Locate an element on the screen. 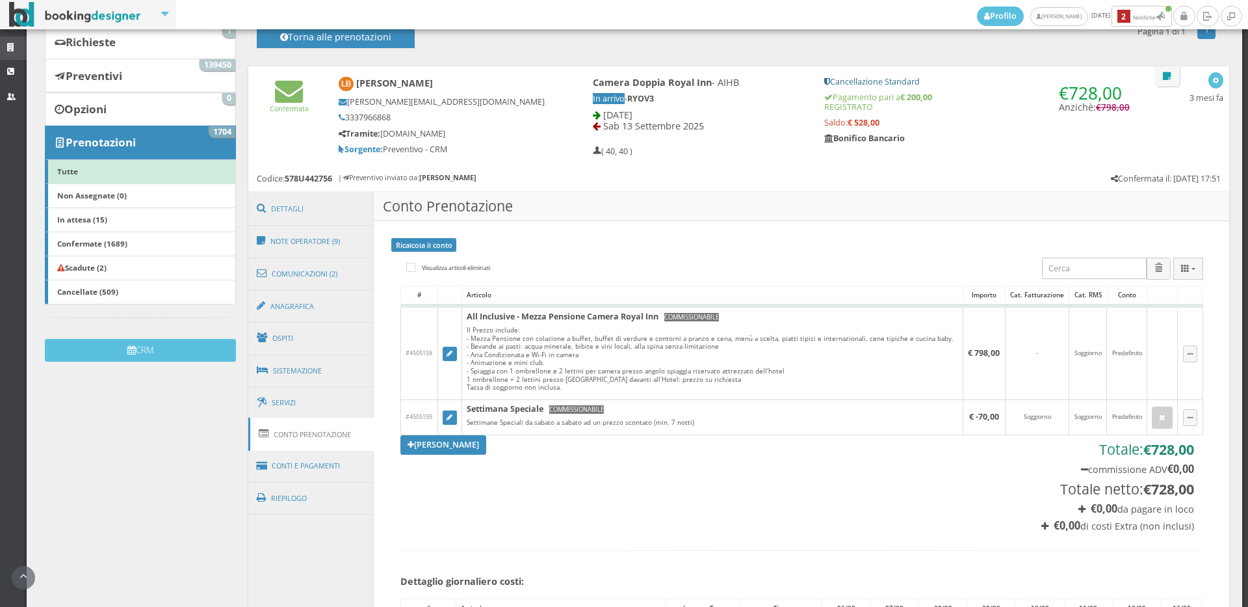 This screenshot has height=607, width=1248. h5: ( 40, 40 ) is located at coordinates (613, 151).